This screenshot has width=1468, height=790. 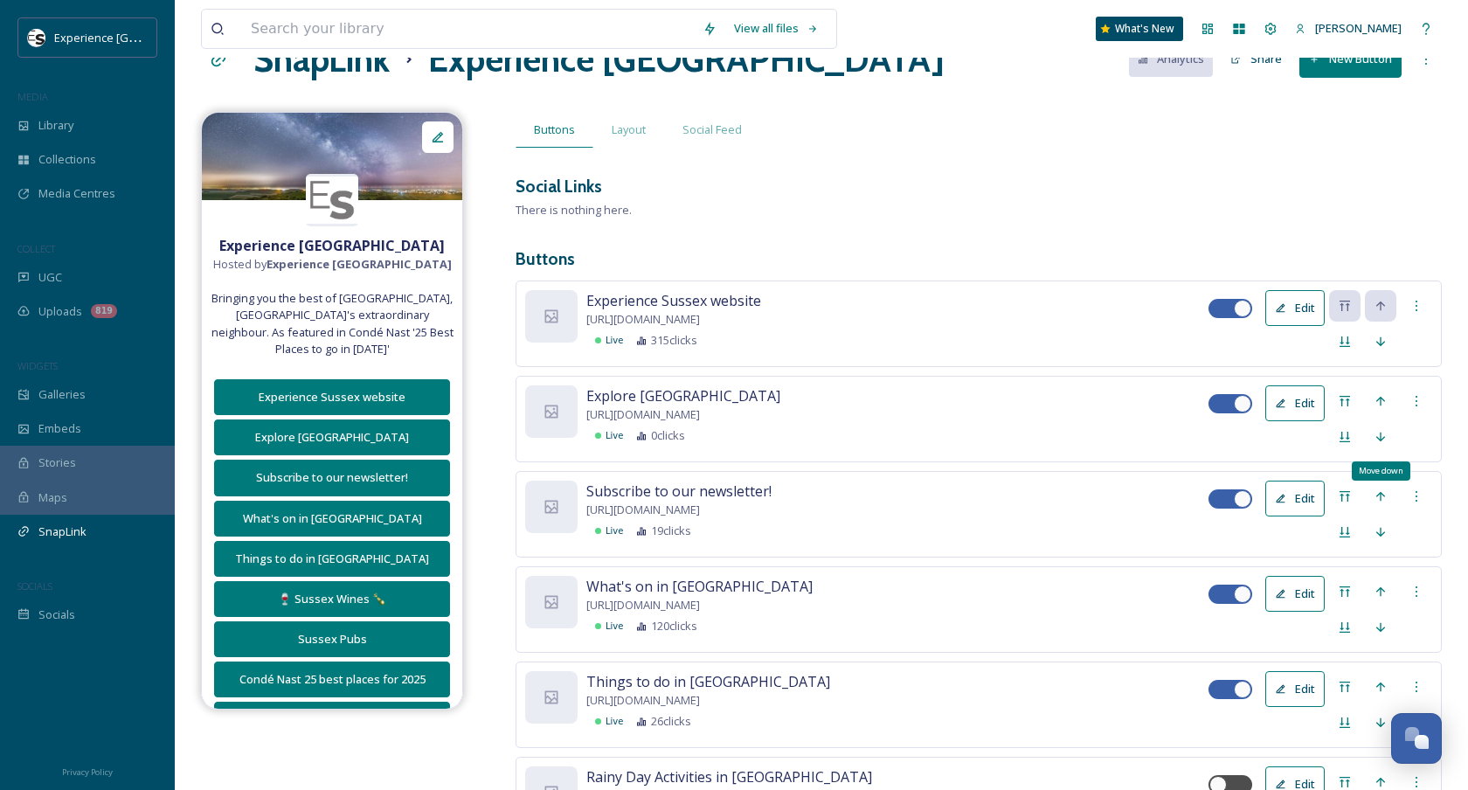 What do you see at coordinates (87, 772) in the screenshot?
I see `span: Privacy Policy` at bounding box center [87, 772].